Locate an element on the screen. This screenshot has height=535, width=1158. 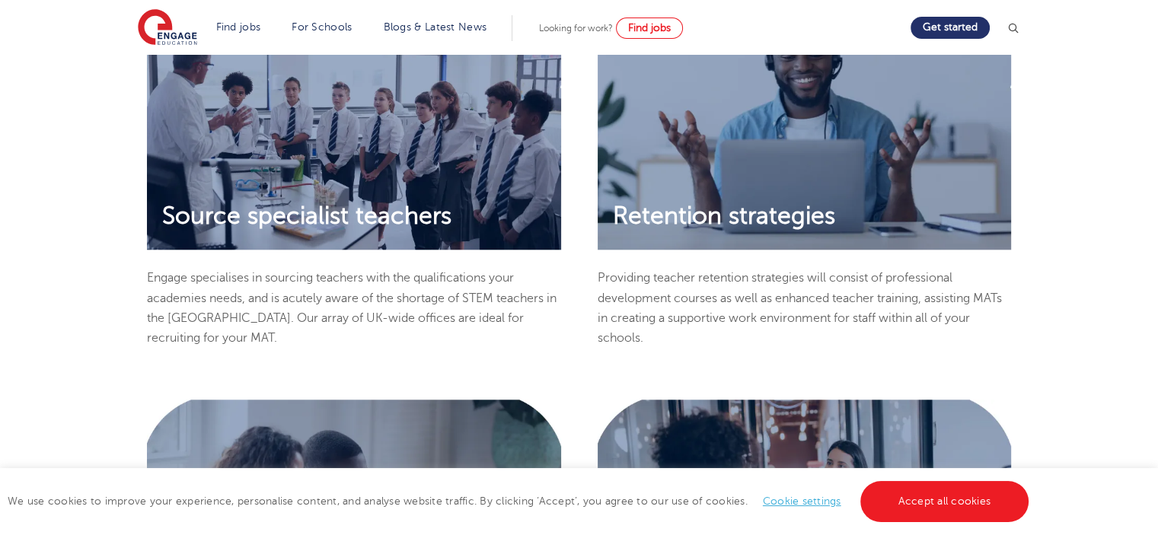
span: We use cookies to improve your experience, personalise content, and analyse website traffic. By c... is located at coordinates (520, 501).